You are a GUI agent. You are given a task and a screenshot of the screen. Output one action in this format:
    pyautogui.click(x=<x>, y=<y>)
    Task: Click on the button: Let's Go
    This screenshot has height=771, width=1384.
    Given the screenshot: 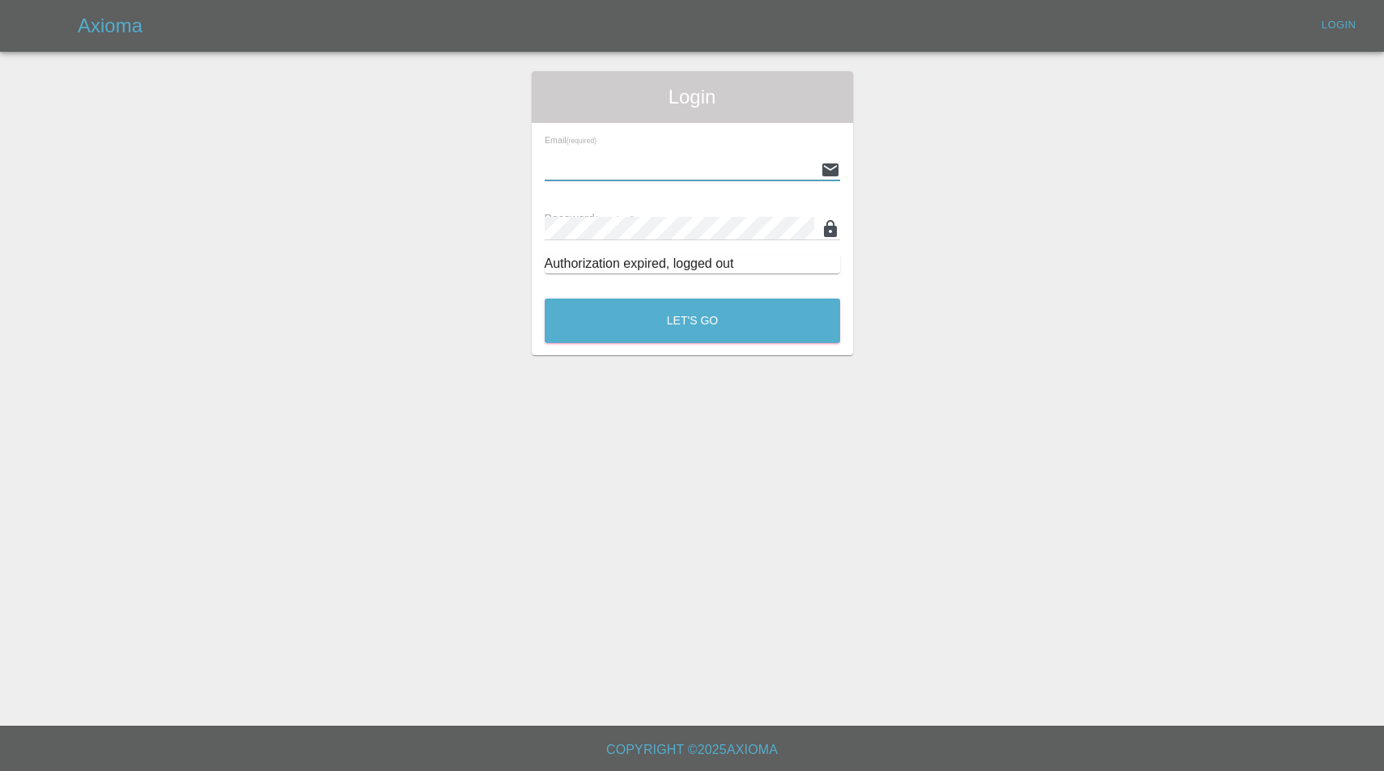 What is the action you would take?
    pyautogui.click(x=692, y=321)
    